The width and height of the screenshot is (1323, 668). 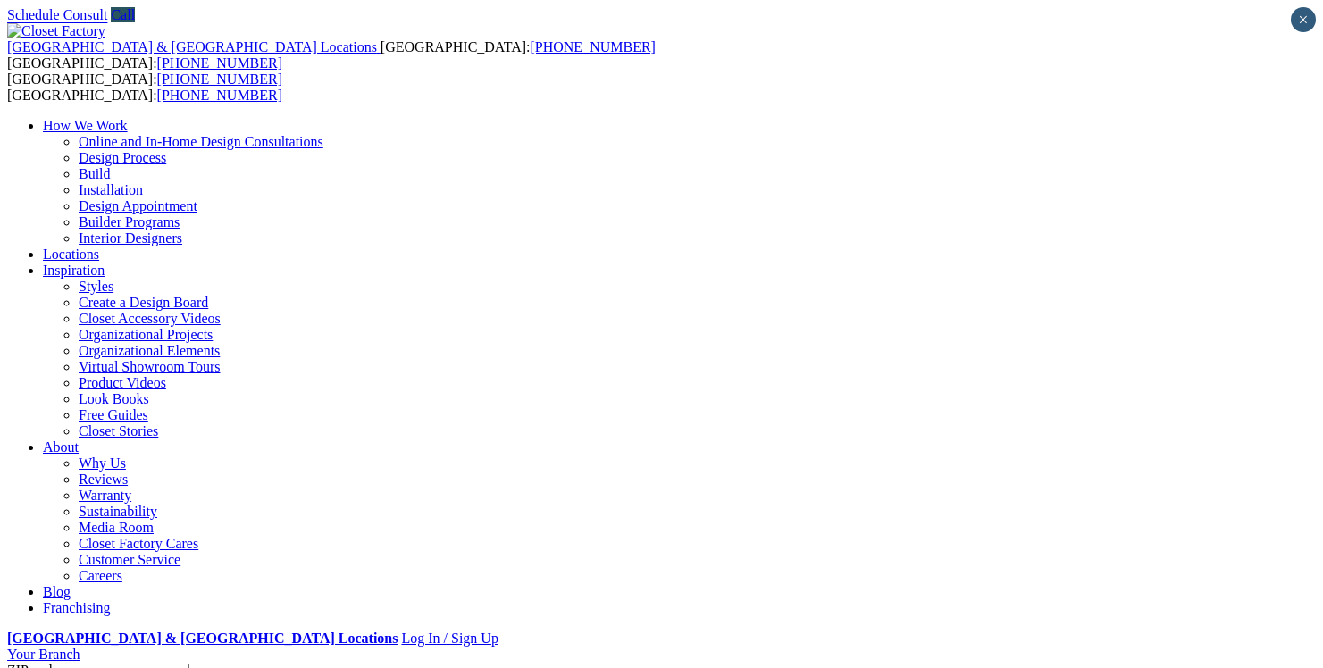 What do you see at coordinates (143, 302) in the screenshot?
I see `a: Create a Design Board` at bounding box center [143, 302].